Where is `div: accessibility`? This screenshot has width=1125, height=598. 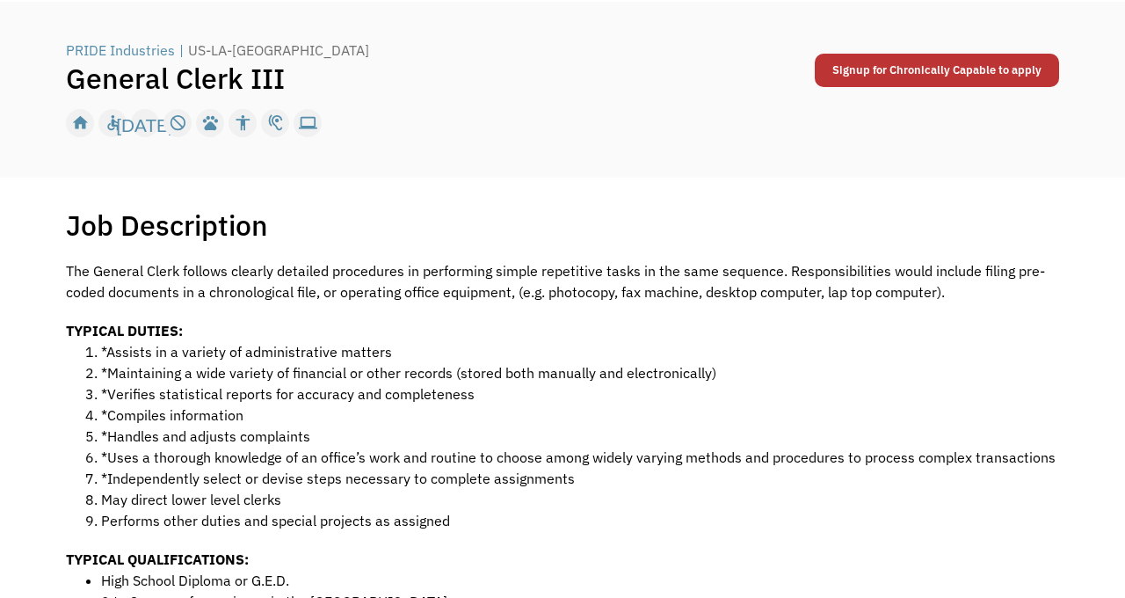 div: accessibility is located at coordinates (243, 123).